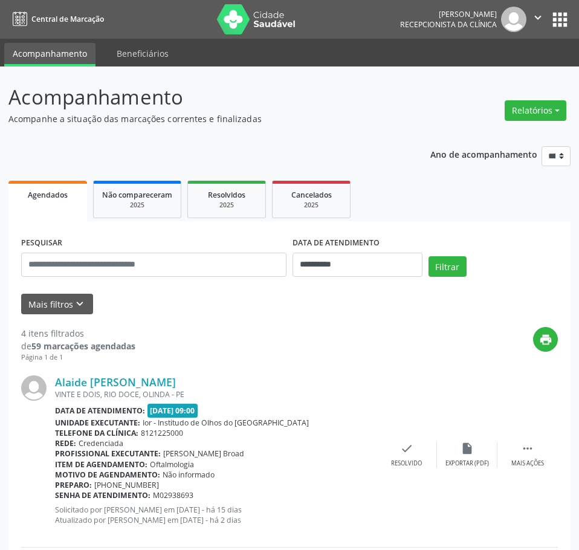 The image size is (579, 550). I want to click on div: Página 1 de 1, so click(78, 357).